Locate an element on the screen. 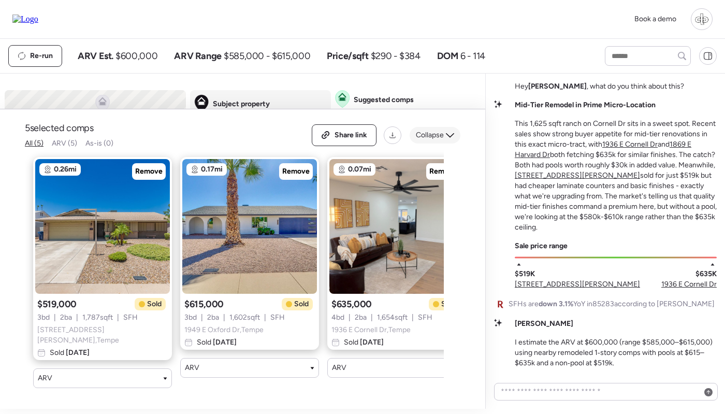 The image size is (725, 414). span: $600,000 is located at coordinates (136, 56).